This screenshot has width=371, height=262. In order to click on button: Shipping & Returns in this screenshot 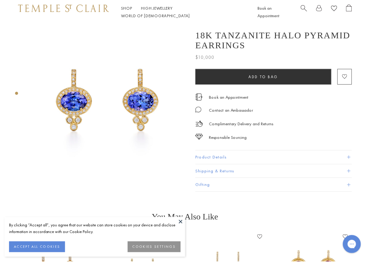, I will do `click(275, 172)`.